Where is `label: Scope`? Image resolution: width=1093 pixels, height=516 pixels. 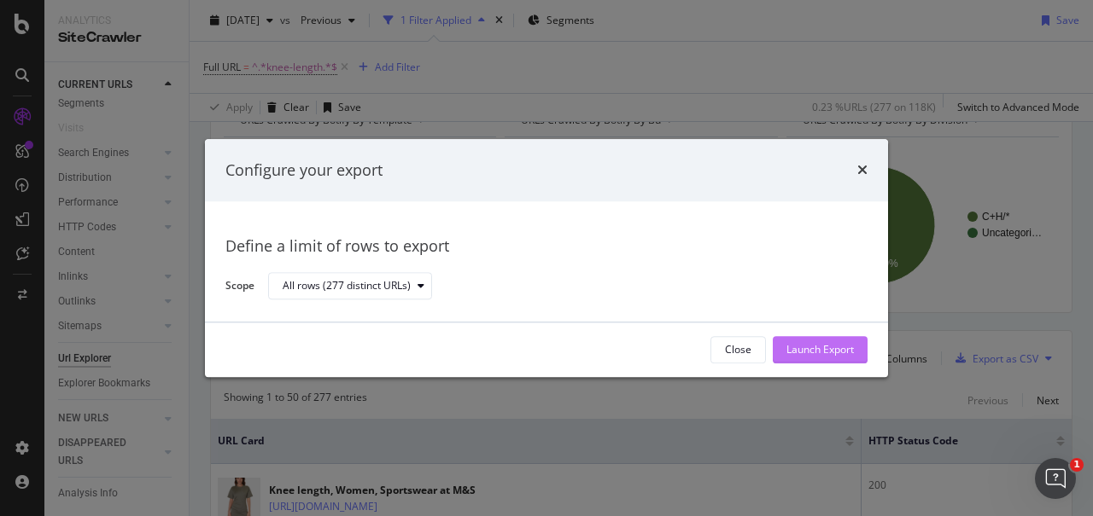
label: Scope is located at coordinates (240, 288).